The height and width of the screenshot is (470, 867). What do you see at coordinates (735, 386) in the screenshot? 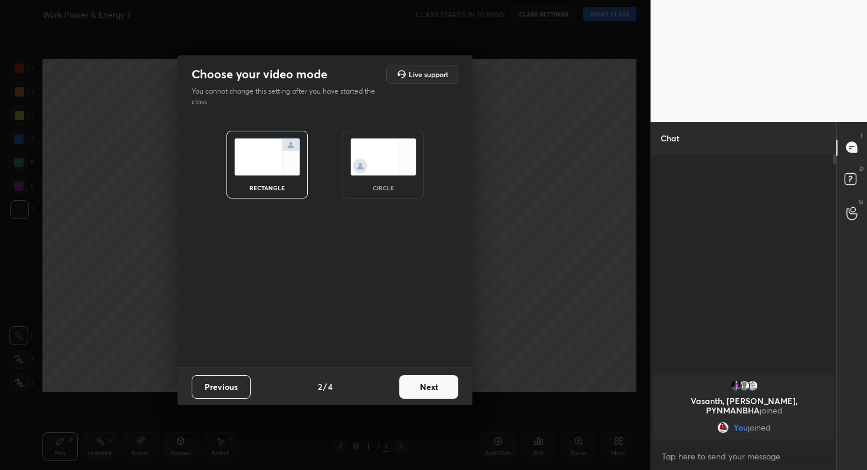
I see `img: 3` at bounding box center [735, 386].